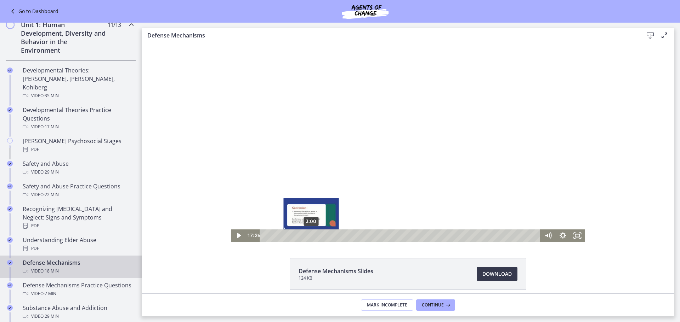  What do you see at coordinates (51, 195) in the screenshot?
I see `span: · 22 min` at bounding box center [51, 195].